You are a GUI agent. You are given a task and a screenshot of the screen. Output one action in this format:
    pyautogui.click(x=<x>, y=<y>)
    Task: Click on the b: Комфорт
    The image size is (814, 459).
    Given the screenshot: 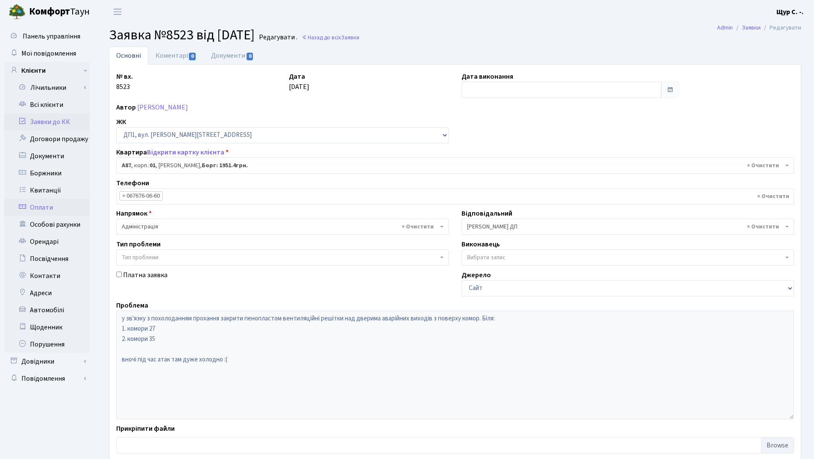 What is the action you would take?
    pyautogui.click(x=50, y=12)
    